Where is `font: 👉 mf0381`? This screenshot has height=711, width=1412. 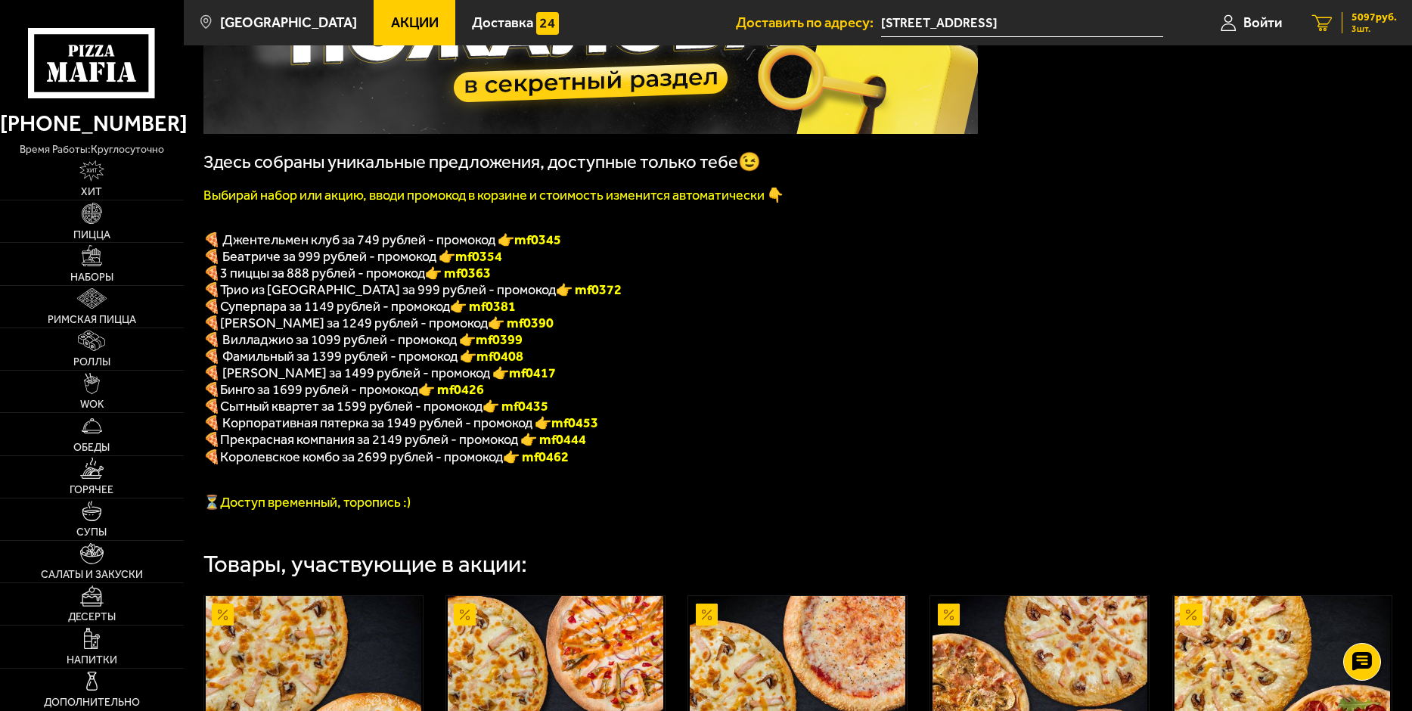 font: 👉 mf0381 is located at coordinates (483, 306).